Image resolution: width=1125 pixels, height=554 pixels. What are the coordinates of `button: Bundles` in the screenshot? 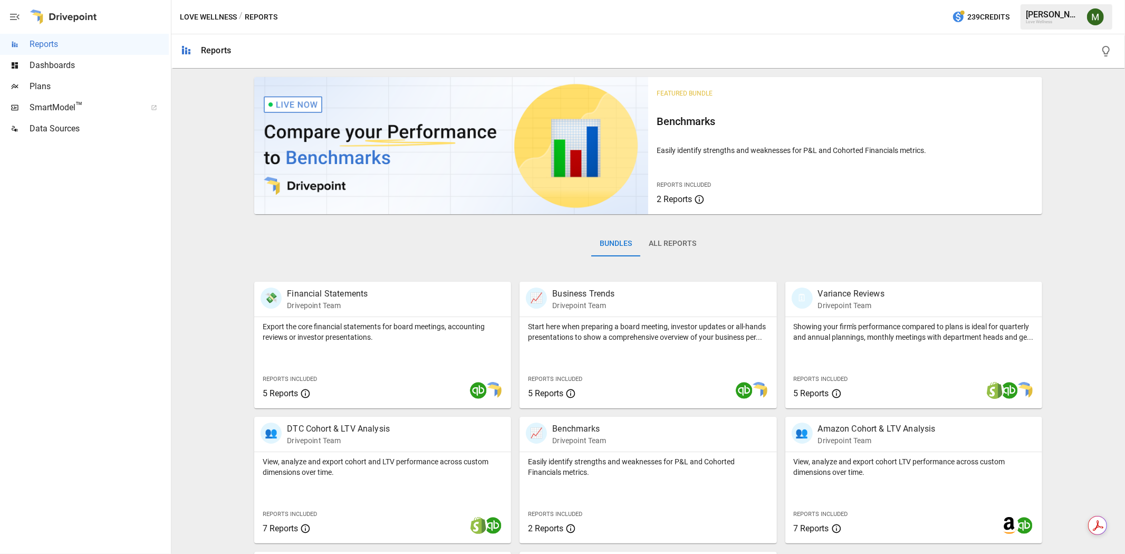 It's located at (615, 244).